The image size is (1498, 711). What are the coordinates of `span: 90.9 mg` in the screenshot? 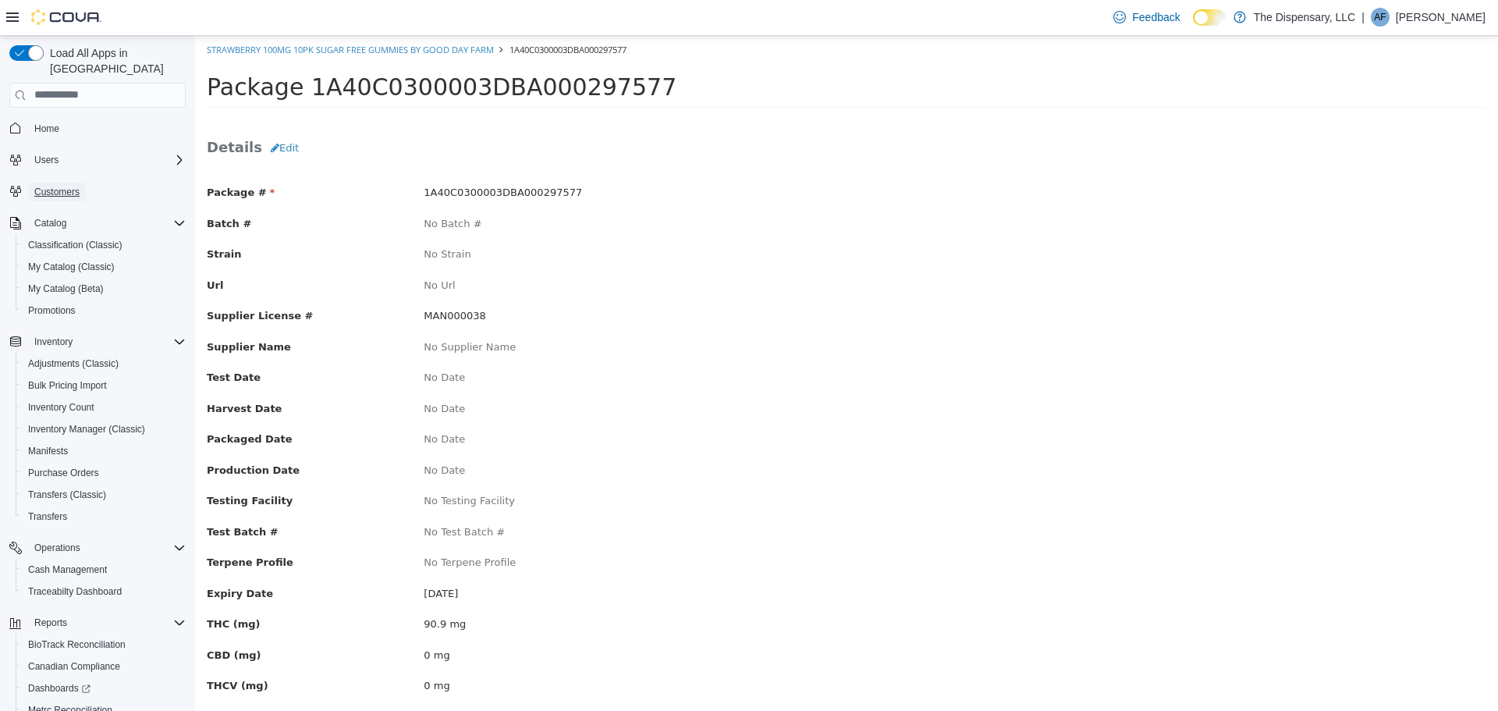 It's located at (250, 588).